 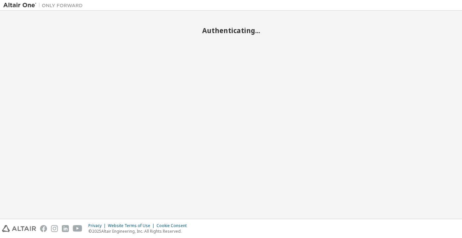 I want to click on img: linkedin.svg, so click(x=65, y=229).